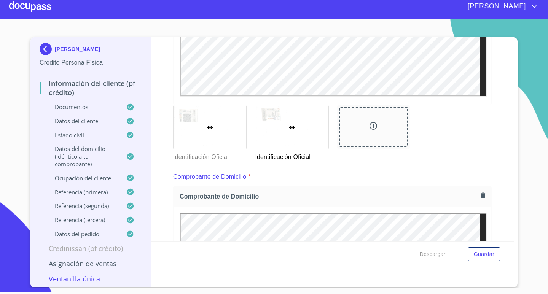 This screenshot has height=294, width=548. Describe the element at coordinates (83, 234) in the screenshot. I see `p: Datos del pedido` at that location.